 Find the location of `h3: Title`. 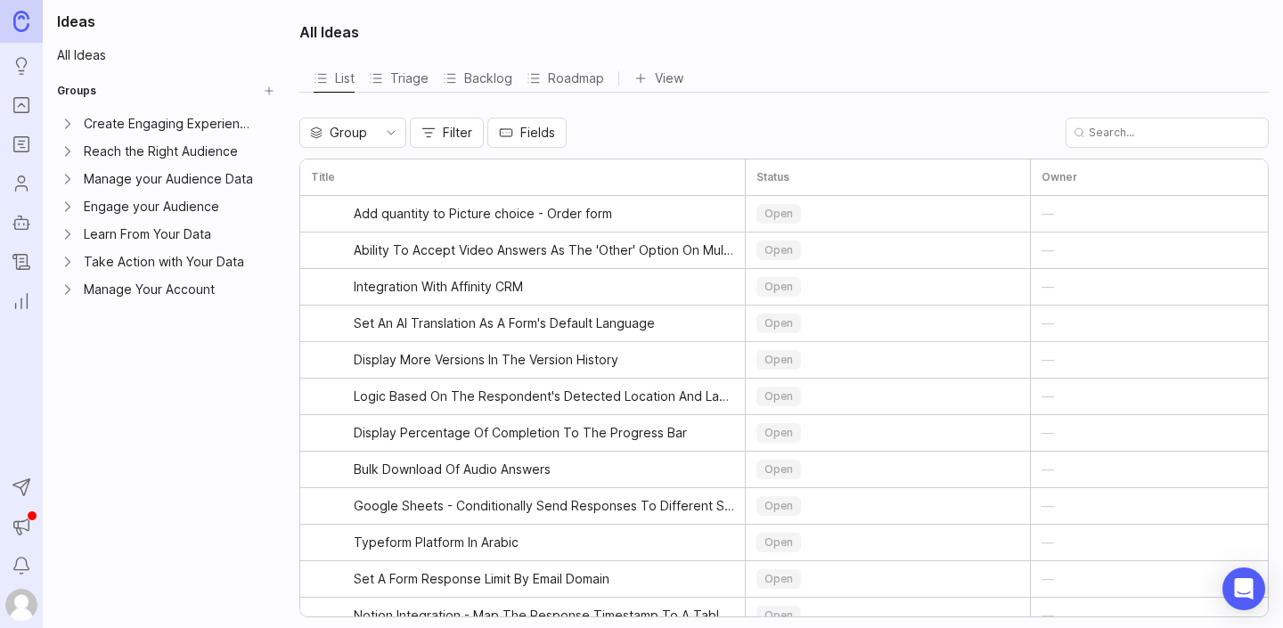

h3: Title is located at coordinates (322, 177).